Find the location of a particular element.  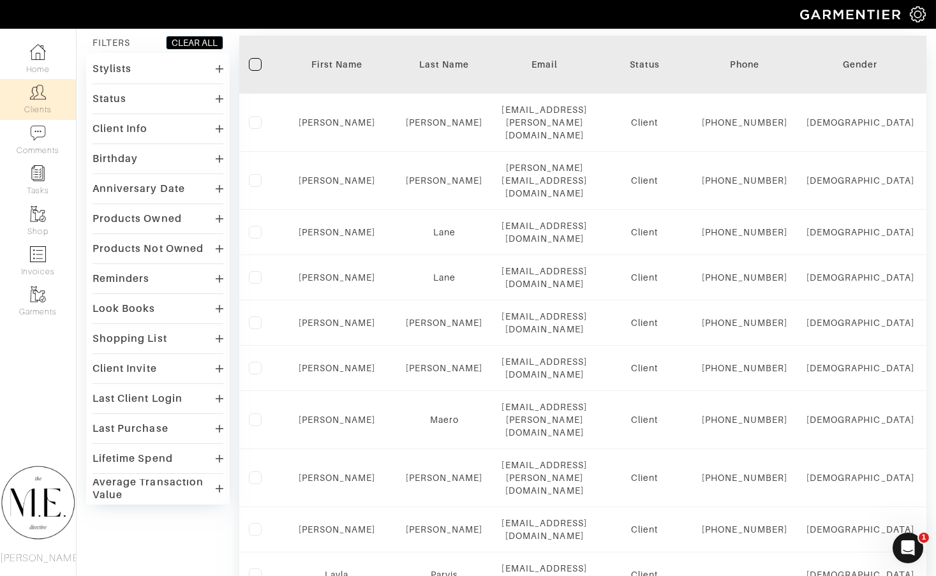

button: CLEAR ALL is located at coordinates (195, 43).